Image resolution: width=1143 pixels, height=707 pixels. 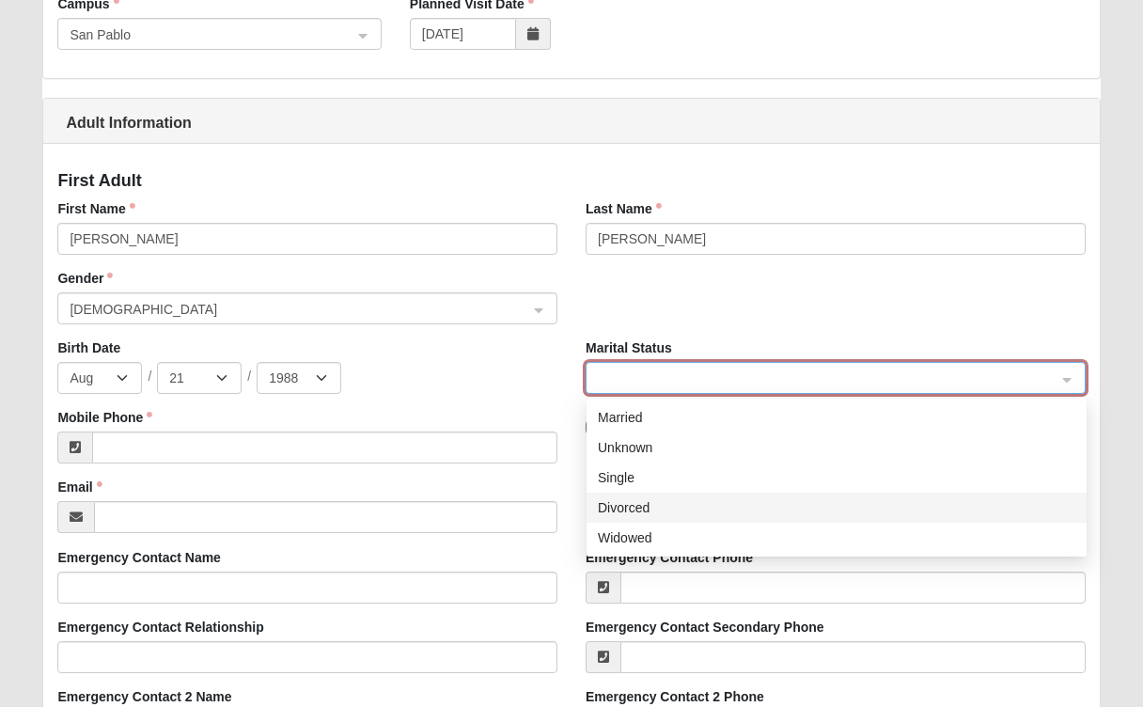 What do you see at coordinates (139, 558) in the screenshot?
I see `label: Emergency Contact Name` at bounding box center [139, 558].